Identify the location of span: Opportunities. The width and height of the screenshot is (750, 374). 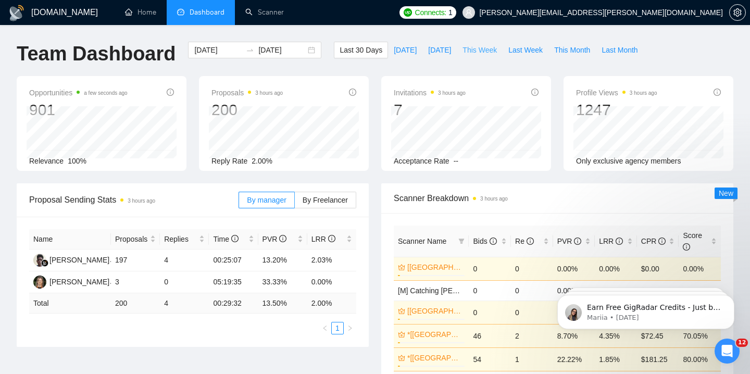
(78, 93).